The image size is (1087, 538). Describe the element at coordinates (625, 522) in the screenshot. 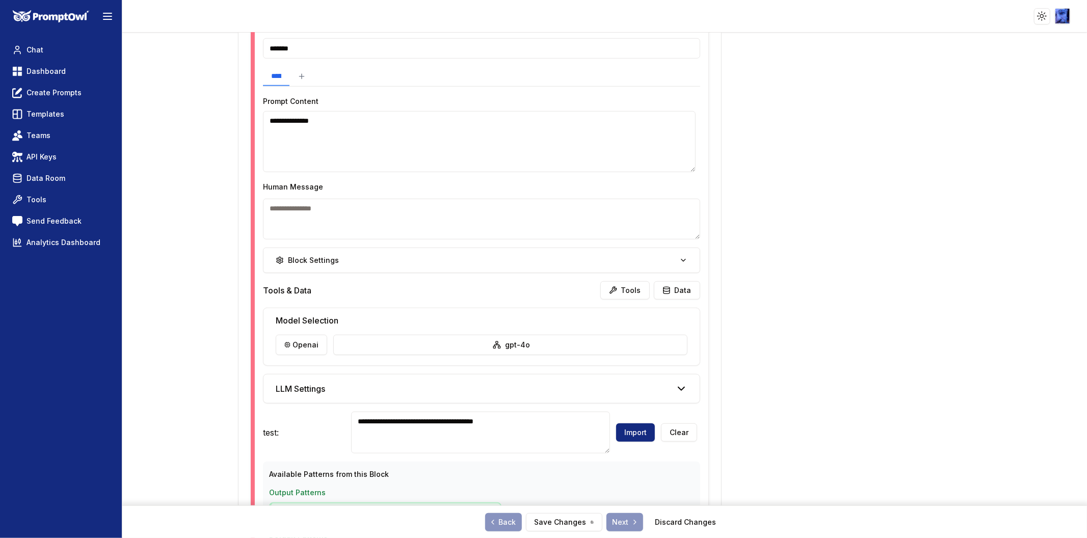

I see `a: Next` at that location.